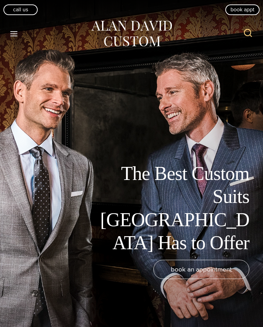  Describe the element at coordinates (201, 269) in the screenshot. I see `a: book an appointment` at that location.